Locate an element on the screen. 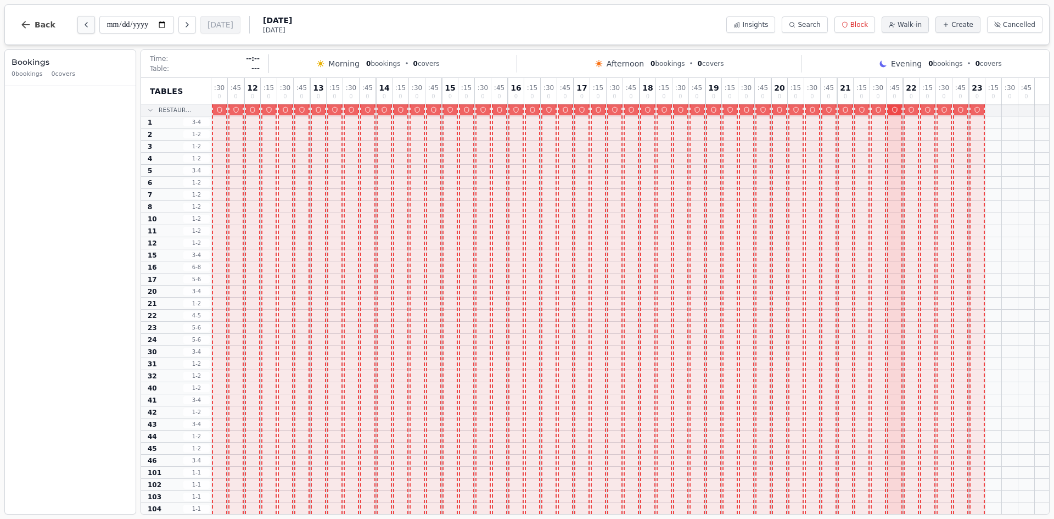 The image size is (1054, 519). span: Back is located at coordinates (45, 25).